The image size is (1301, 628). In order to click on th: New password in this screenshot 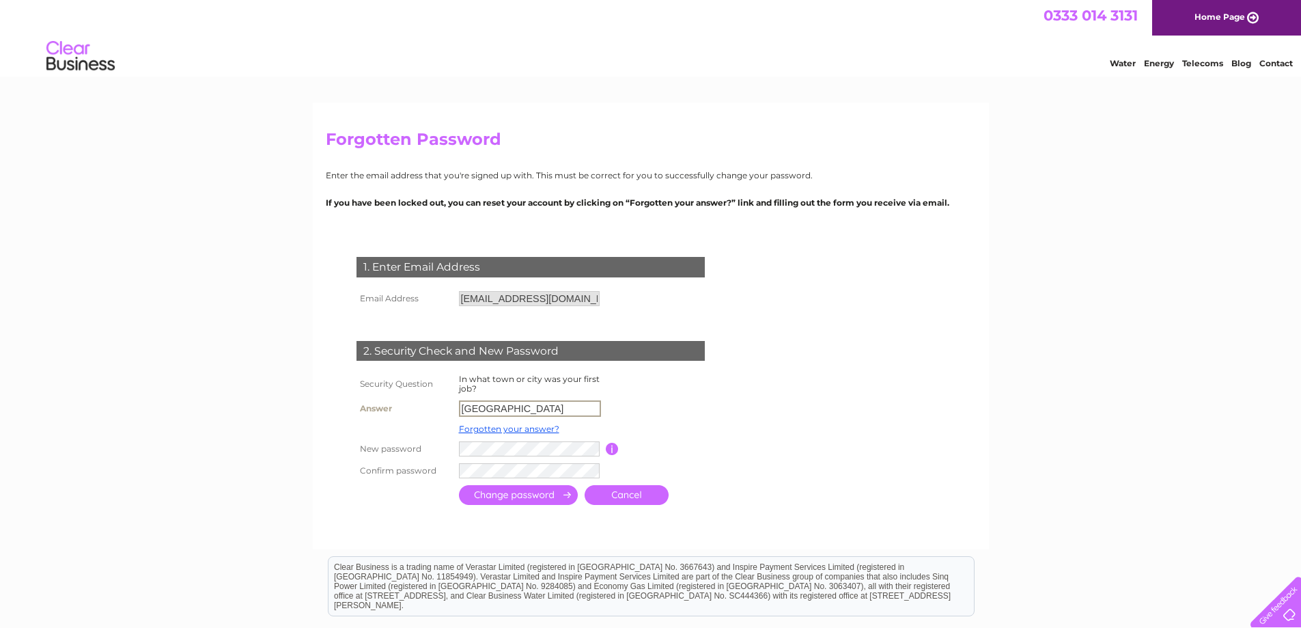, I will do `click(404, 449)`.